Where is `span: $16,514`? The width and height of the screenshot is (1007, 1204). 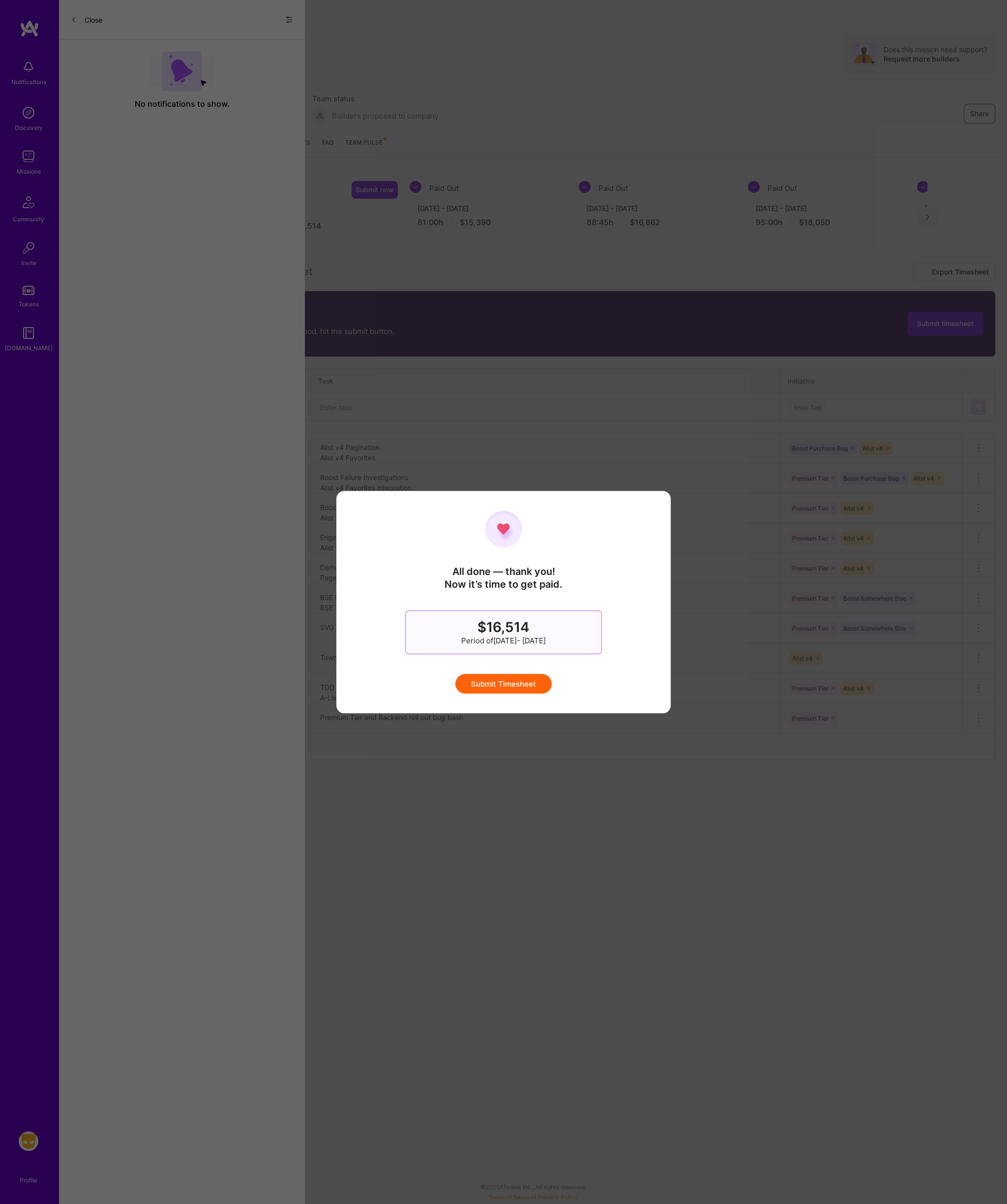
span: $16,514 is located at coordinates (503, 627).